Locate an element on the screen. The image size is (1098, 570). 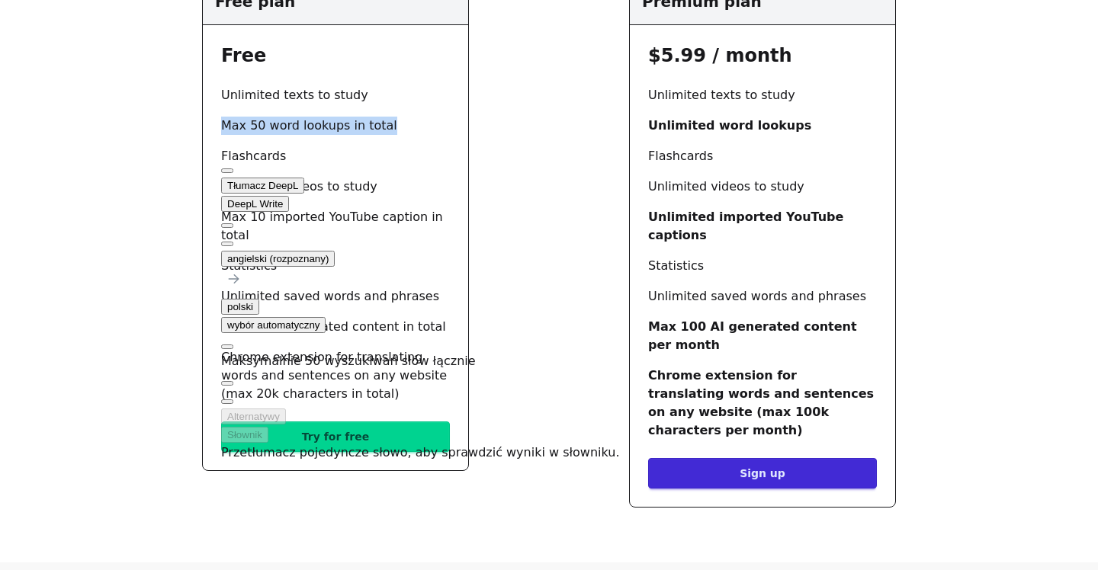
li: Unlimited word lookups is located at coordinates (763, 126).